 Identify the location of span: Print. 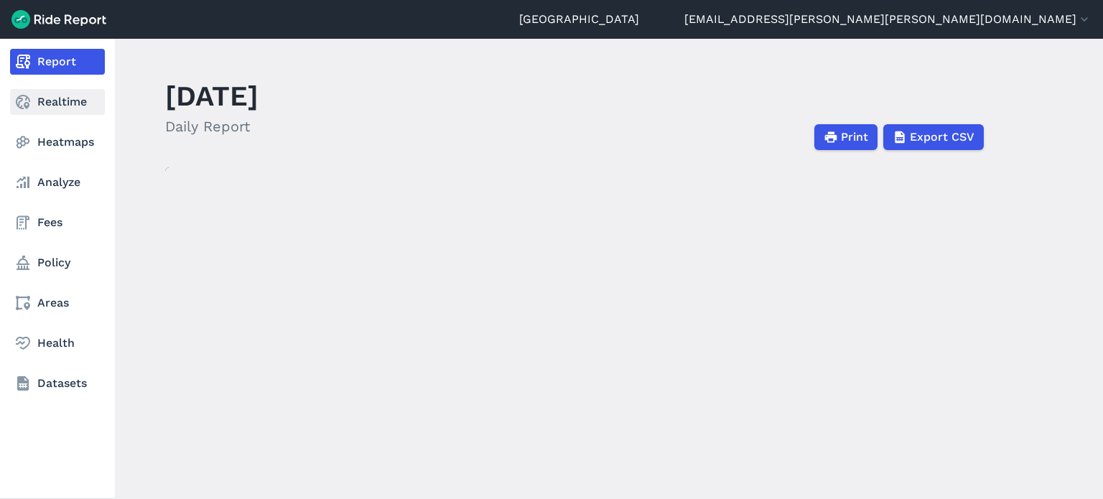
(855, 137).